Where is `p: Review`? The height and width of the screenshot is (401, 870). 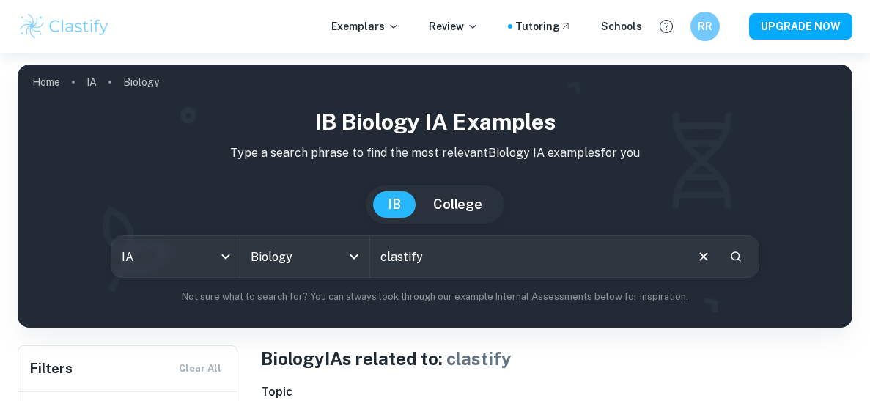 p: Review is located at coordinates (454, 26).